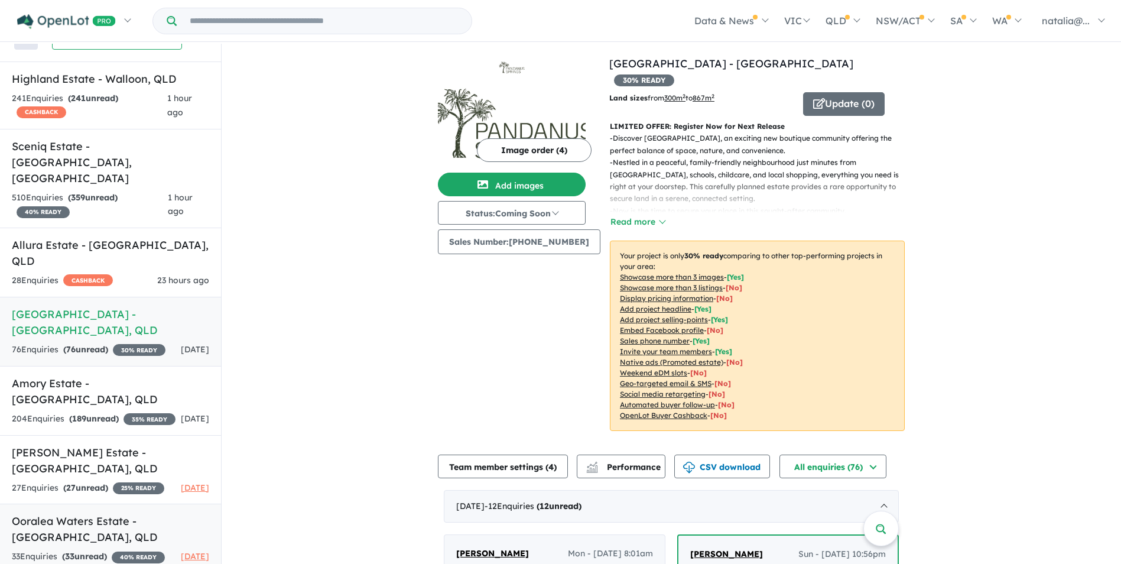 The width and height of the screenshot is (1121, 564). Describe the element at coordinates (150, 419) in the screenshot. I see `span: 35 % READY` at that location.